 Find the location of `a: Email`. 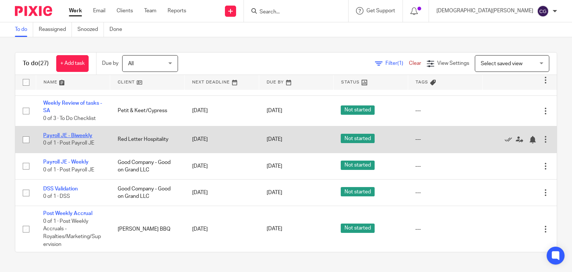

a: Email is located at coordinates (99, 11).